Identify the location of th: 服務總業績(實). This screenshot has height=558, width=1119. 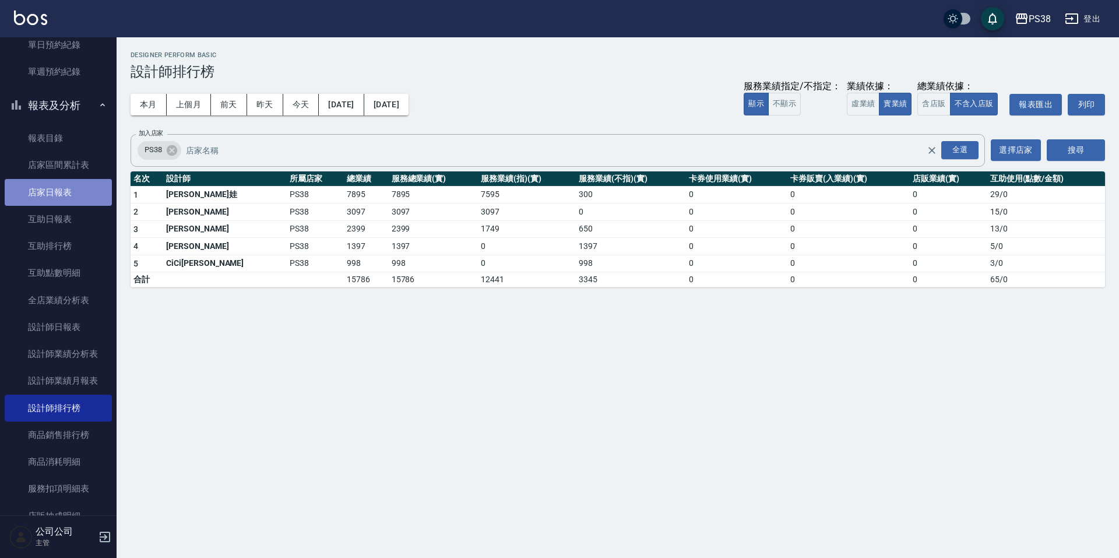
(433, 179).